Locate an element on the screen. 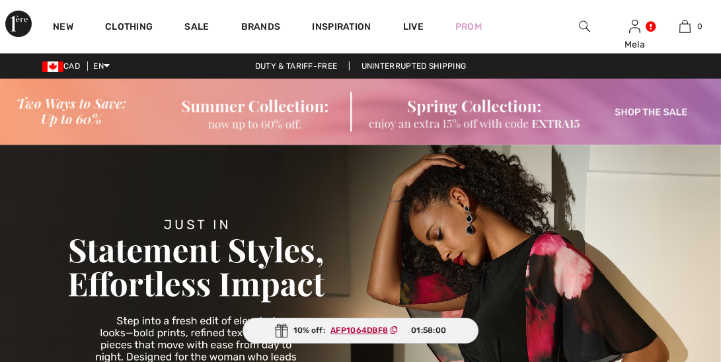 Image resolution: width=721 pixels, height=362 pixels. img: My Info is located at coordinates (635, 26).